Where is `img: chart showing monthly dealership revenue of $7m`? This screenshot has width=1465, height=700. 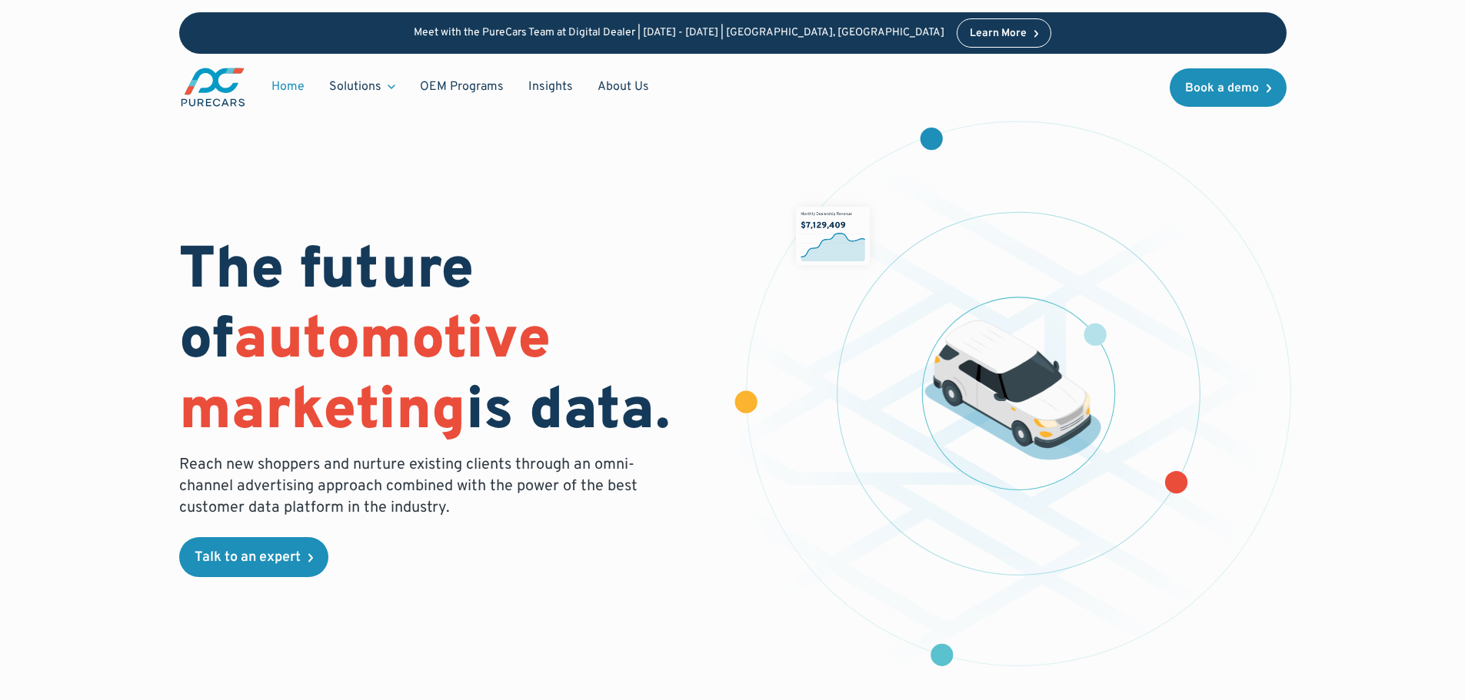 img: chart showing monthly dealership revenue of $7m is located at coordinates (833, 236).